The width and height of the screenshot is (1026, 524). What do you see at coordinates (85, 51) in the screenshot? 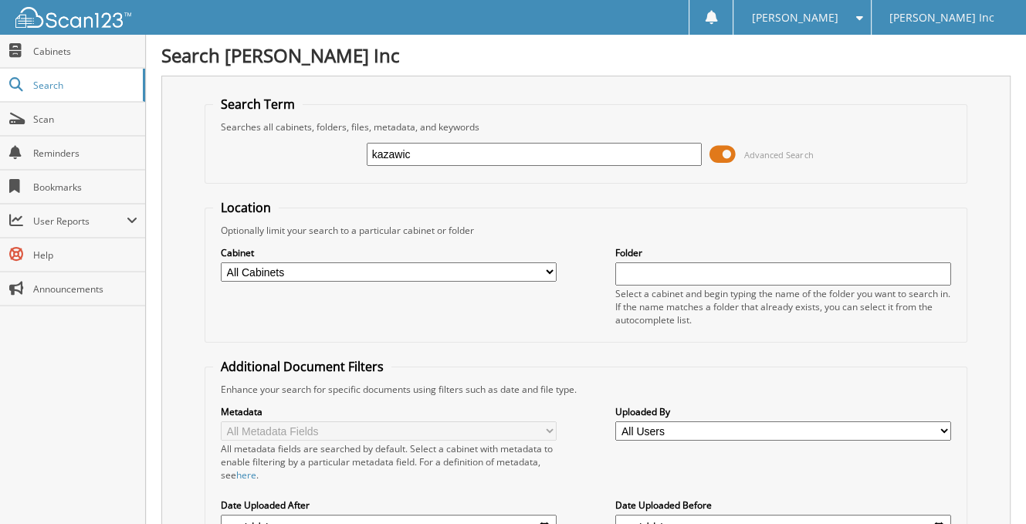
I see `span: Cabinets` at bounding box center [85, 51].